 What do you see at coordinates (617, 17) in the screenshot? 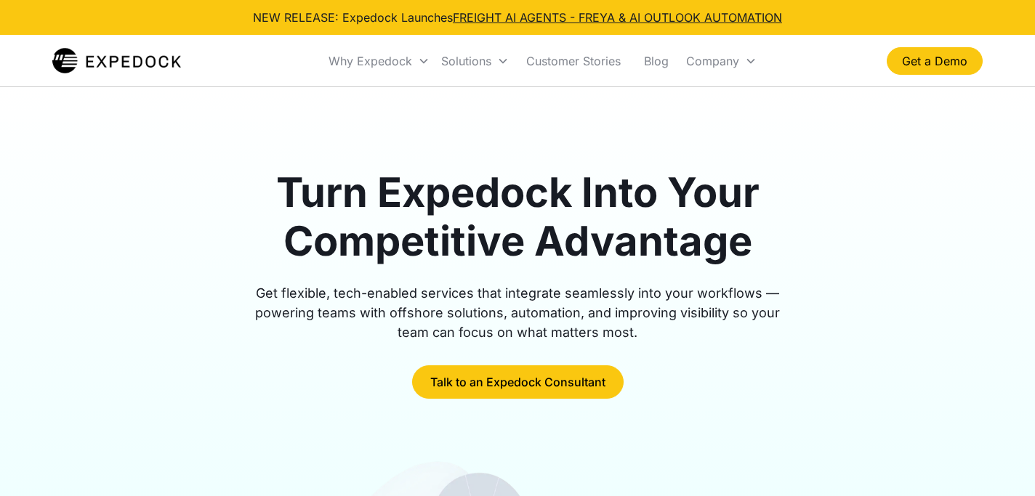
I see `a: FREIGHT AI AGENTS - FREYA & AI OUTLOOK AUTOMATION` at bounding box center [617, 17].